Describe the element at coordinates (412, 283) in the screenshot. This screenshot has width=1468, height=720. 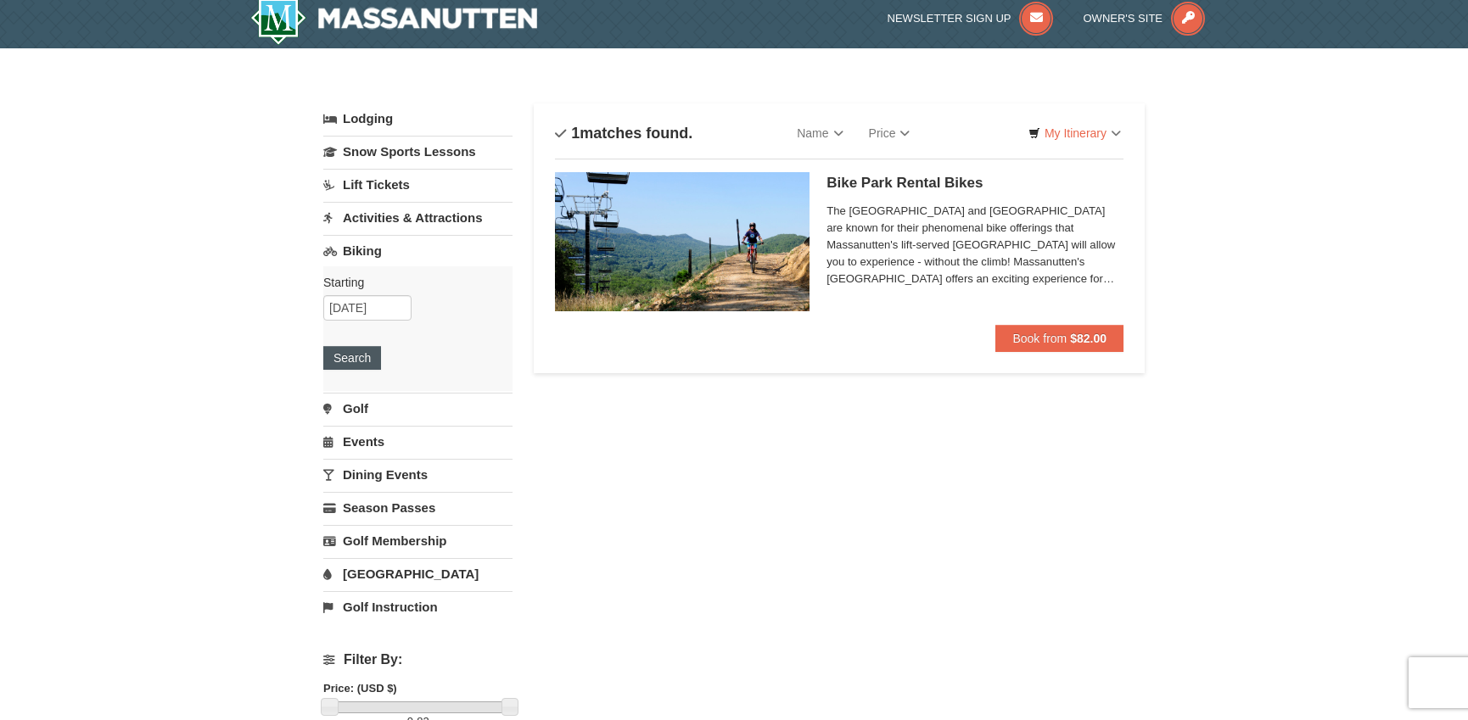
I see `label: Starting` at that location.